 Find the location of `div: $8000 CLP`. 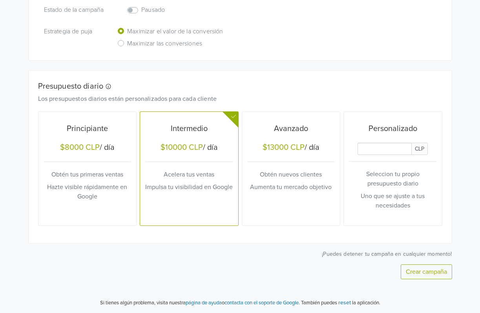

div: $8000 CLP is located at coordinates (80, 147).